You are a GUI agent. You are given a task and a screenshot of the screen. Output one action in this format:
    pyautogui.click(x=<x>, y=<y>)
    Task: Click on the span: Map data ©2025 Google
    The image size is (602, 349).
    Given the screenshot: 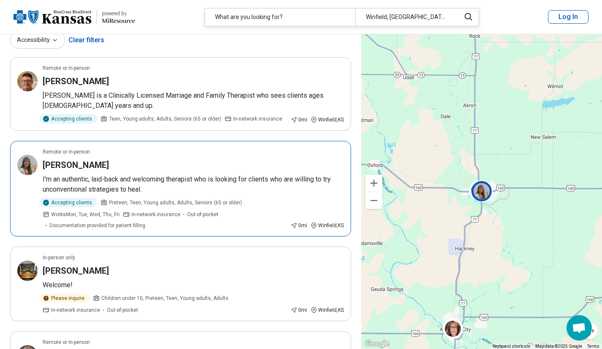 What is the action you would take?
    pyautogui.click(x=559, y=346)
    